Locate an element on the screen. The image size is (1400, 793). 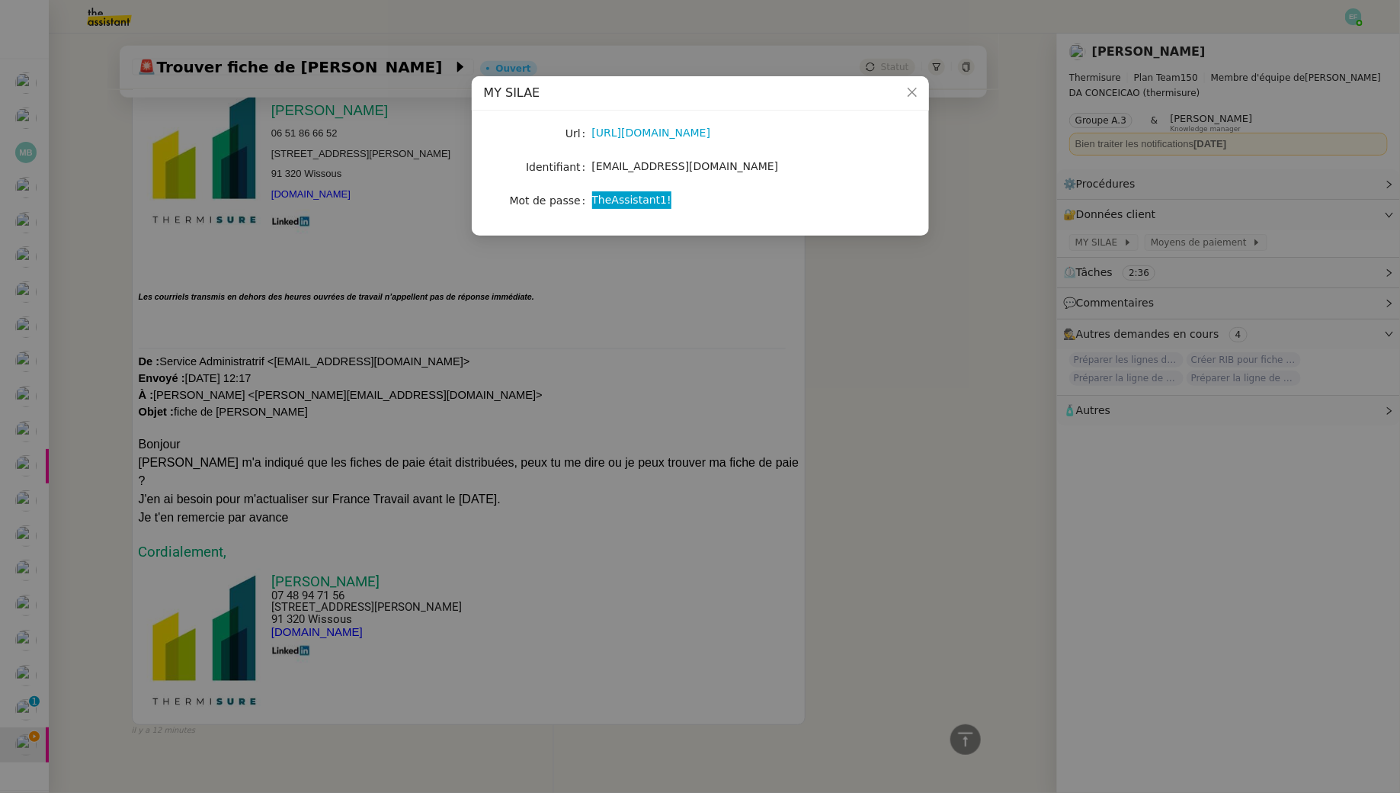
span: MY SILAE is located at coordinates (512, 92).